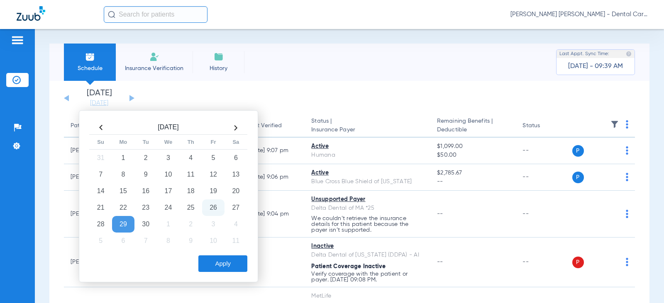 This screenshot has height=303, width=664. What do you see at coordinates (90, 57) in the screenshot?
I see `img: Schedule` at bounding box center [90, 57].